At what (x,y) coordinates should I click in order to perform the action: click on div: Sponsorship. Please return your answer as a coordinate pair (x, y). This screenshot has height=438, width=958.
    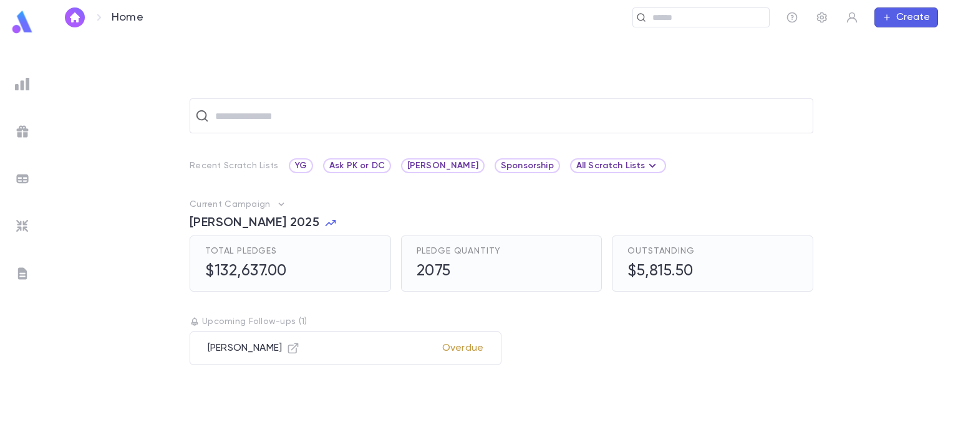
    Looking at the image, I should click on (527, 166).